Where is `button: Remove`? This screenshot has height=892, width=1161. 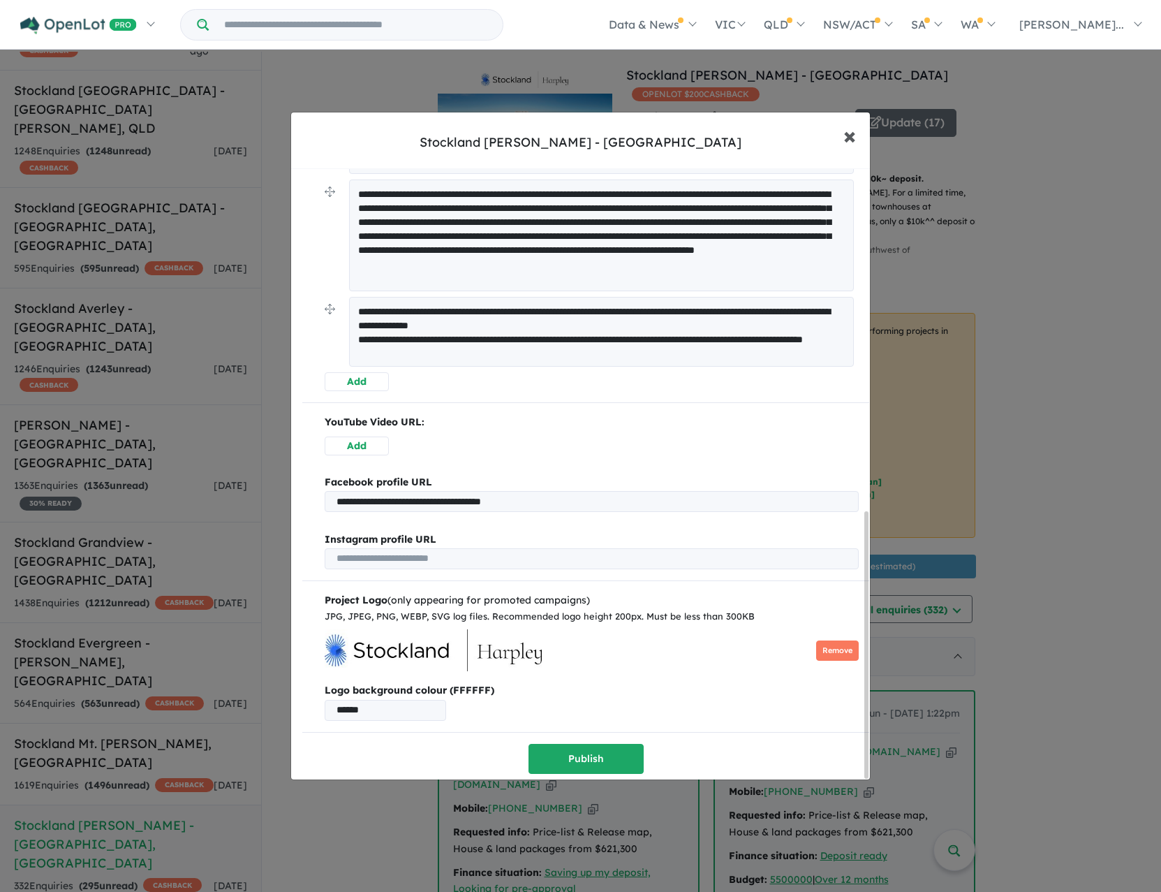 button: Remove is located at coordinates (837, 650).